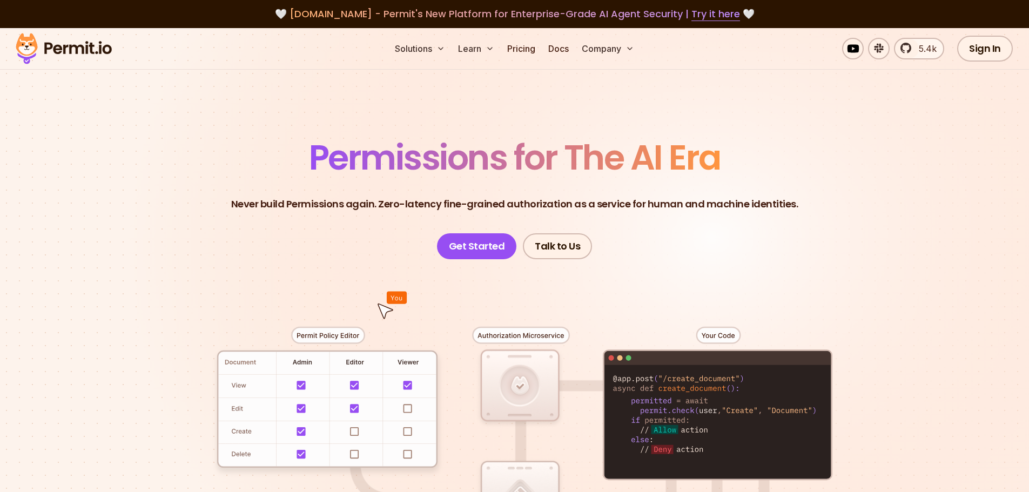 The width and height of the screenshot is (1029, 492). I want to click on a: Pricing, so click(521, 49).